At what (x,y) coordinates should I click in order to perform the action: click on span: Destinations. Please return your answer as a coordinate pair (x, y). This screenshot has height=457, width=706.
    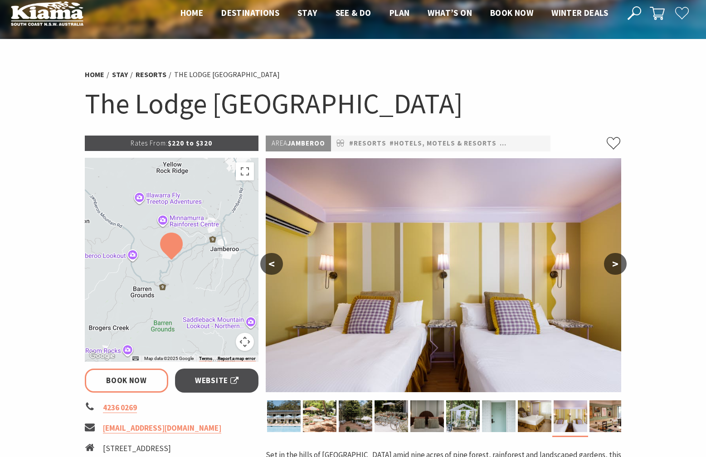
    Looking at the image, I should click on (250, 13).